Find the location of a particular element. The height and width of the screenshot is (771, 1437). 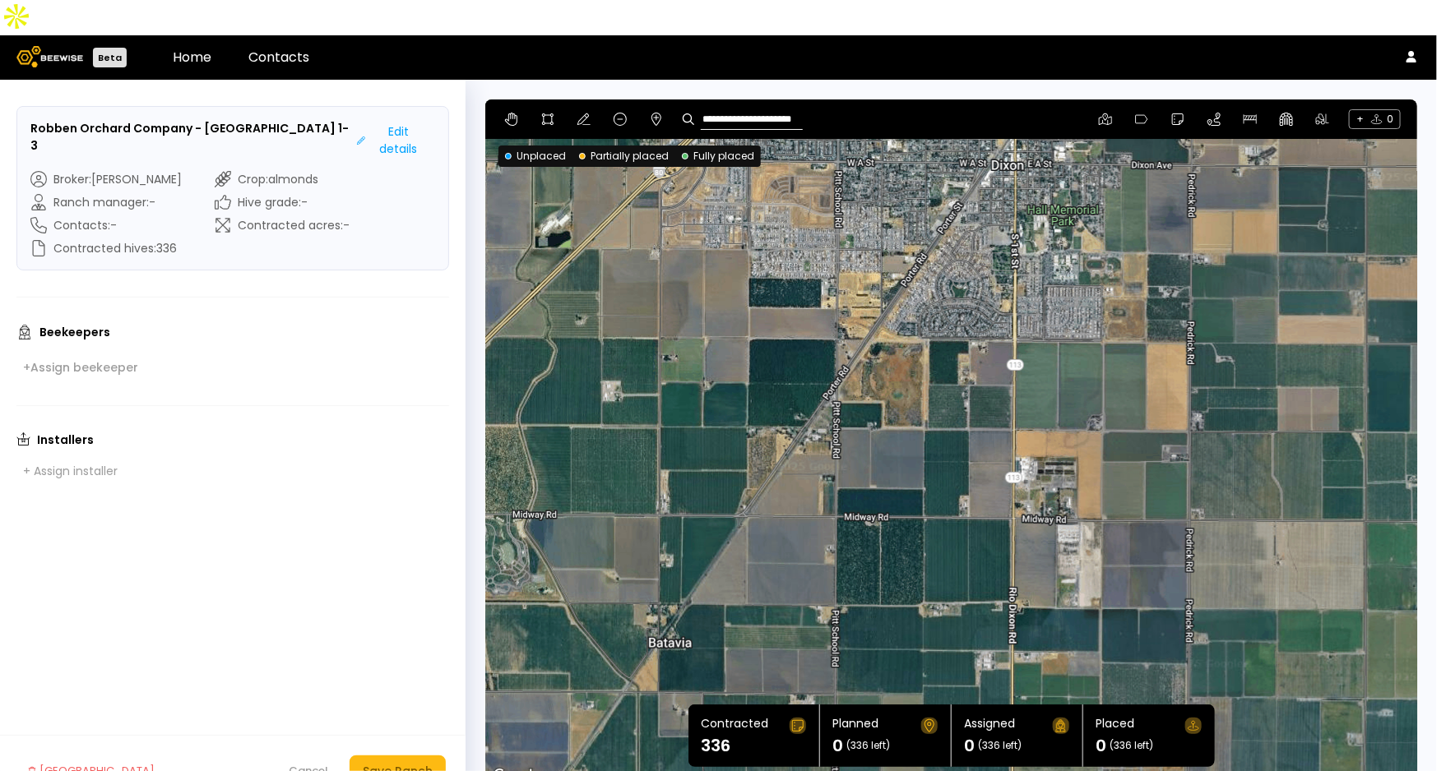

div: Partially placed is located at coordinates (623, 156).